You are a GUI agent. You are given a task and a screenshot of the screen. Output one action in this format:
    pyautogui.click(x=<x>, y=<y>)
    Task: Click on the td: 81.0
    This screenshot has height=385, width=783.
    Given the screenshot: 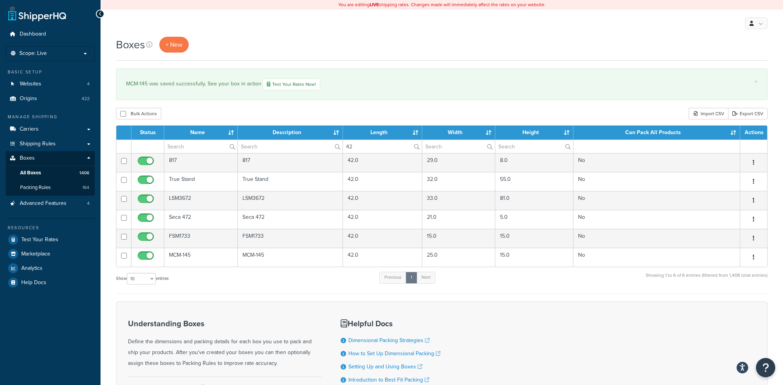 What is the action you would take?
    pyautogui.click(x=535, y=200)
    